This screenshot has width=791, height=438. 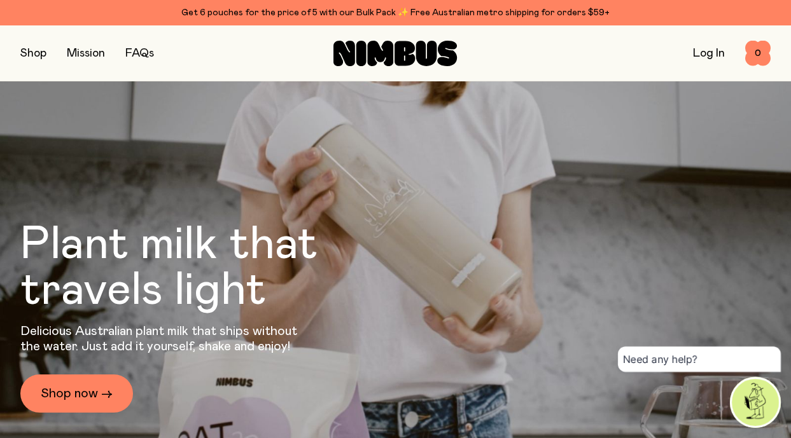 I want to click on a: Log In, so click(x=709, y=53).